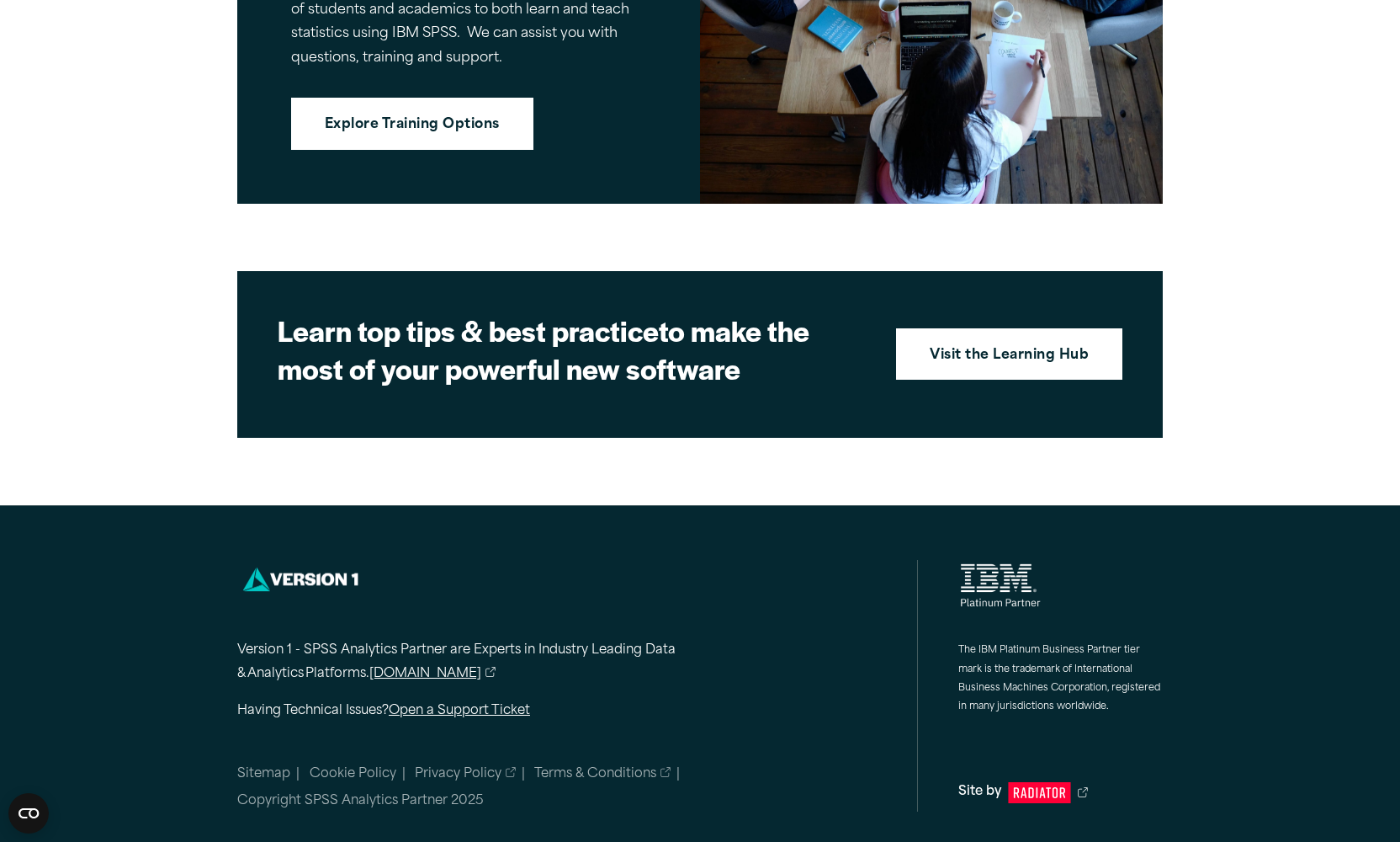  Describe the element at coordinates (572, 349) in the screenshot. I see `h2: to make the most of your powerful new software` at that location.